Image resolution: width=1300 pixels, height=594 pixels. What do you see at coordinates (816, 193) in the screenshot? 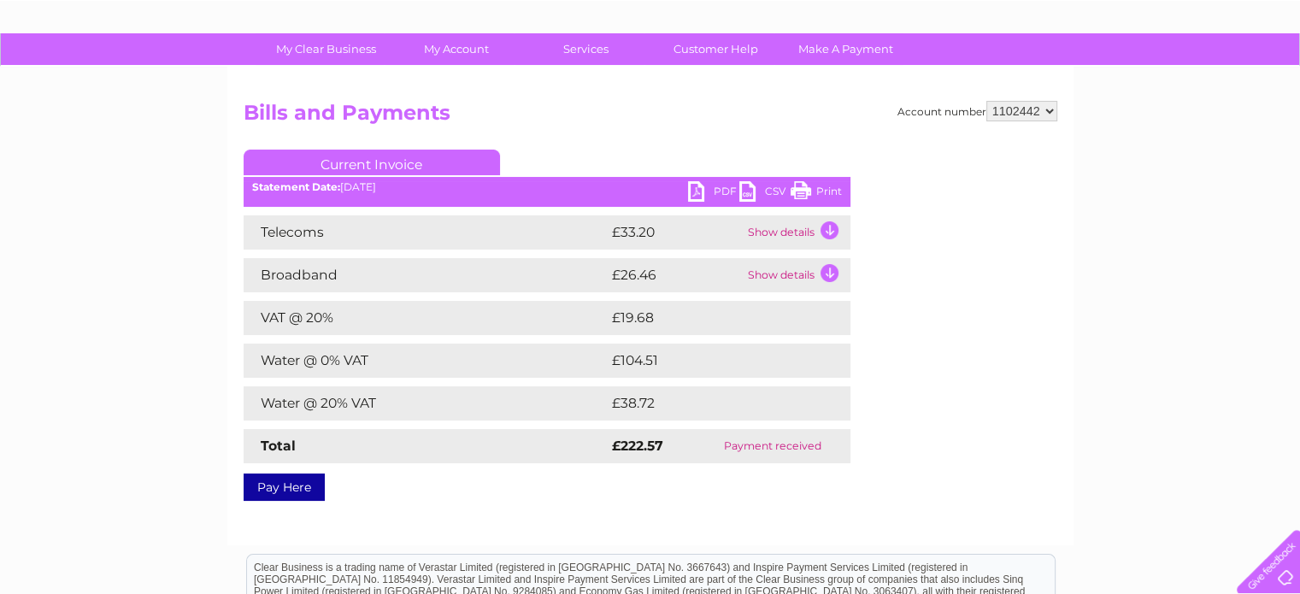
I see `a: Print` at bounding box center [816, 193].